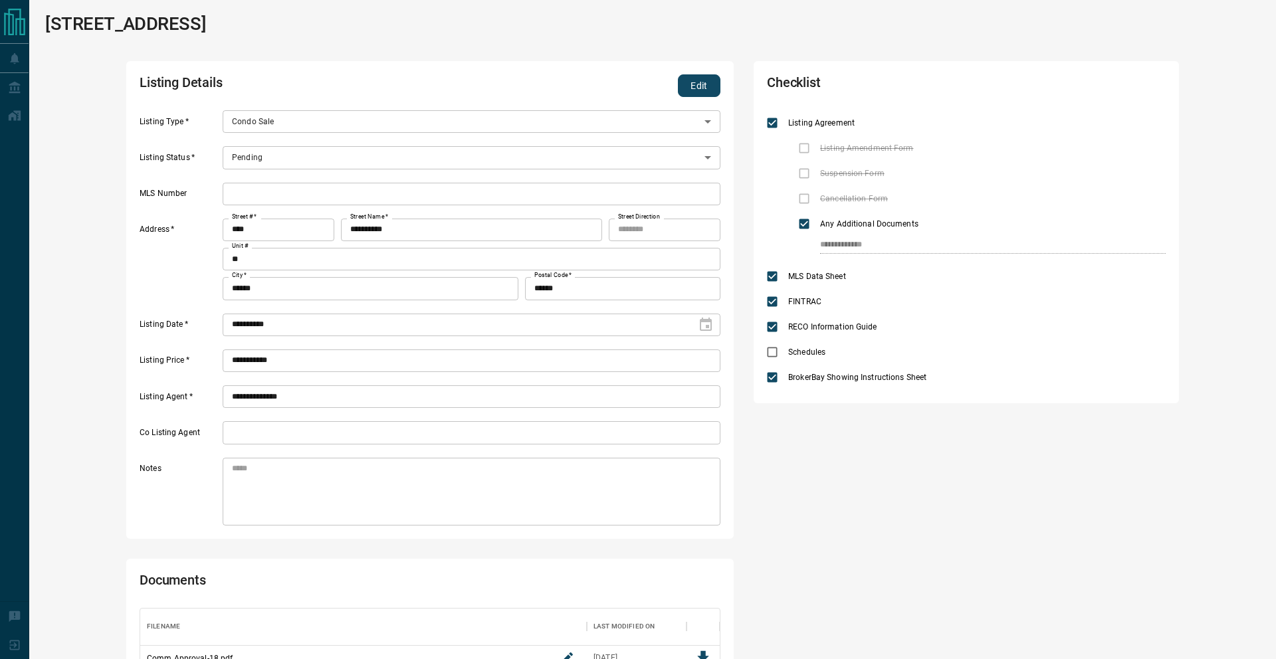 The height and width of the screenshot is (659, 1276). I want to click on input: checklist input, so click(979, 245).